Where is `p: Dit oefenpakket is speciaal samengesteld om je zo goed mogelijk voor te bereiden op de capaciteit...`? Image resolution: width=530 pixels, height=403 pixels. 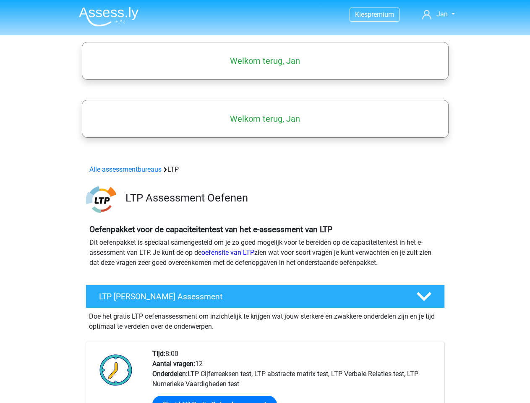
p: Dit oefenpakket is speciaal samengesteld om je zo goed mogelijk voor te bereiden op de capaciteit... is located at coordinates (265, 253).